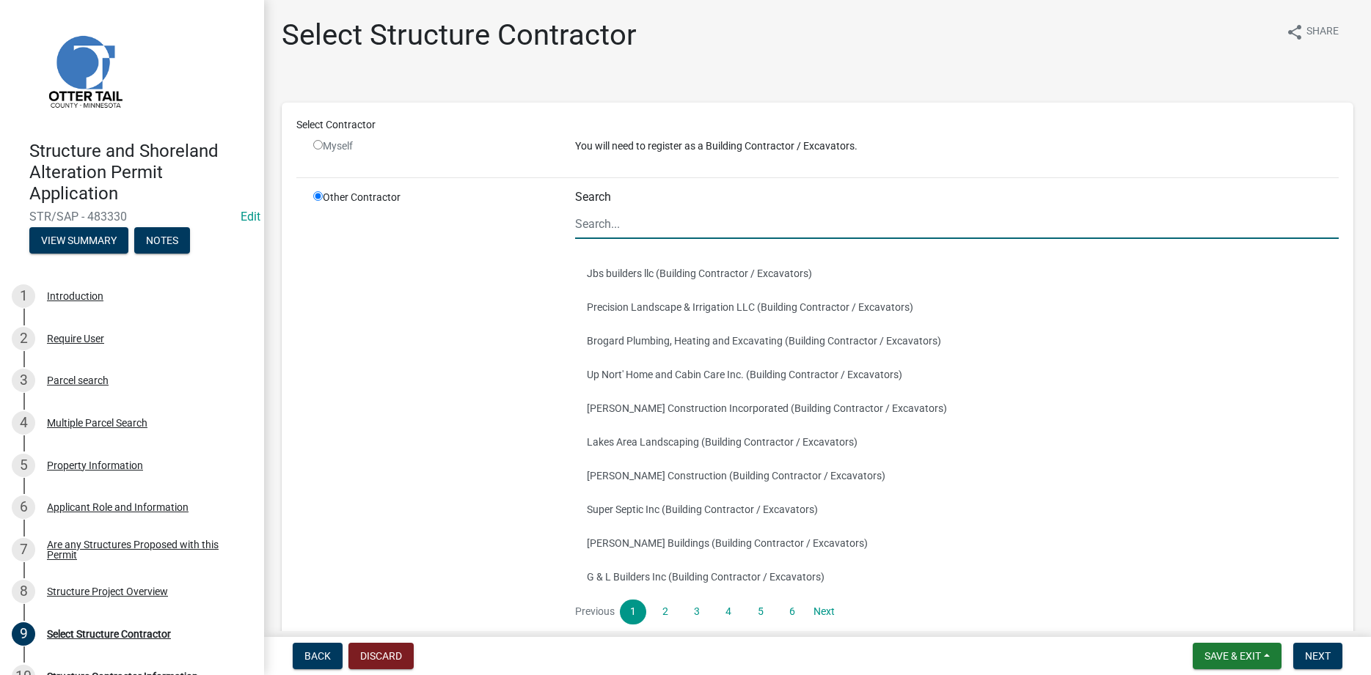 The image size is (1371, 675). What do you see at coordinates (250, 216) in the screenshot?
I see `wm-modal-confirm: Edit Application Number` at bounding box center [250, 216].